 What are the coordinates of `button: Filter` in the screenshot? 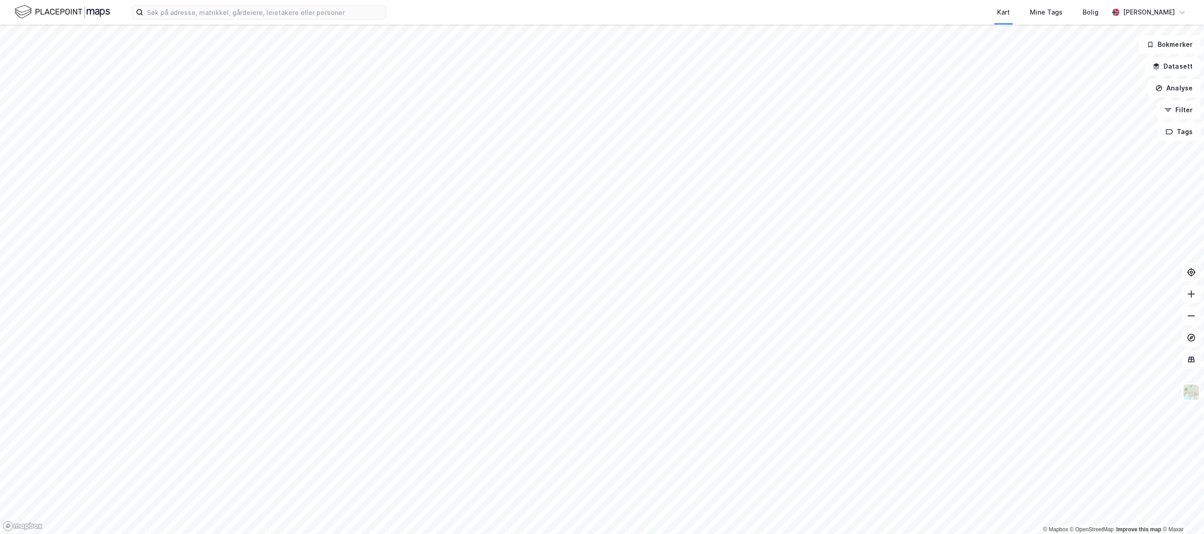 It's located at (1179, 110).